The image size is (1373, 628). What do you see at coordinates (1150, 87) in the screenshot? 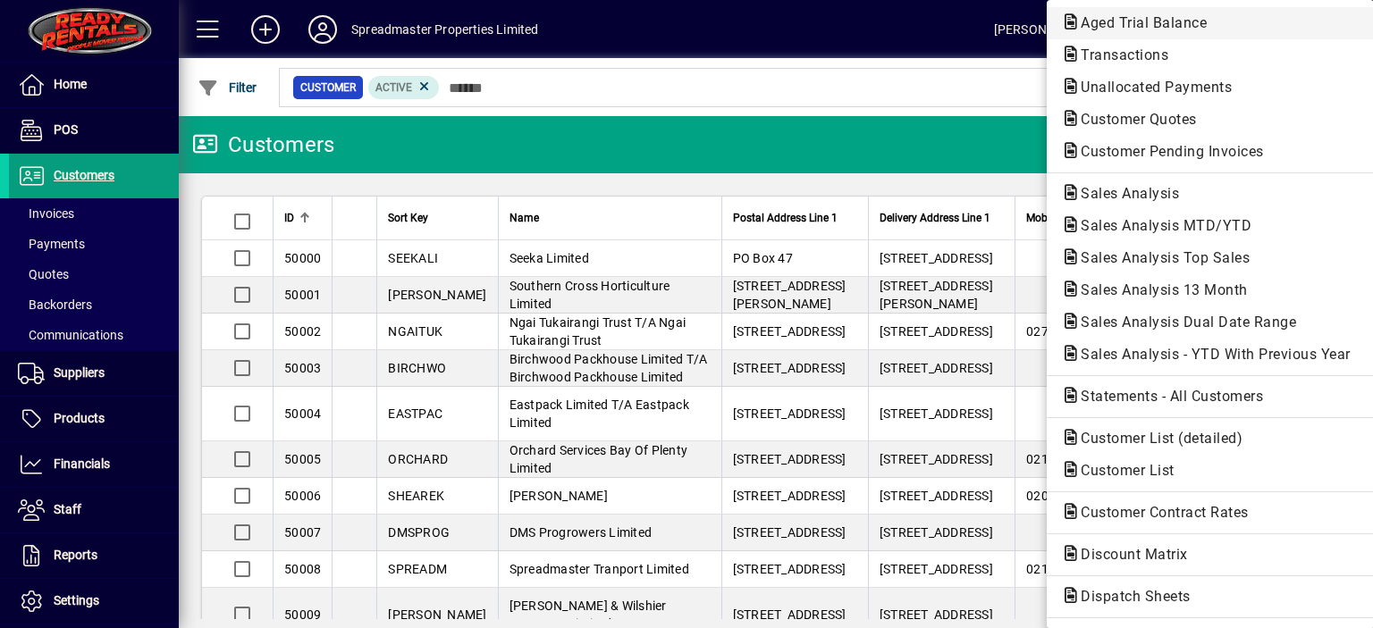
I see `span: Unallocated Payments` at bounding box center [1150, 87].